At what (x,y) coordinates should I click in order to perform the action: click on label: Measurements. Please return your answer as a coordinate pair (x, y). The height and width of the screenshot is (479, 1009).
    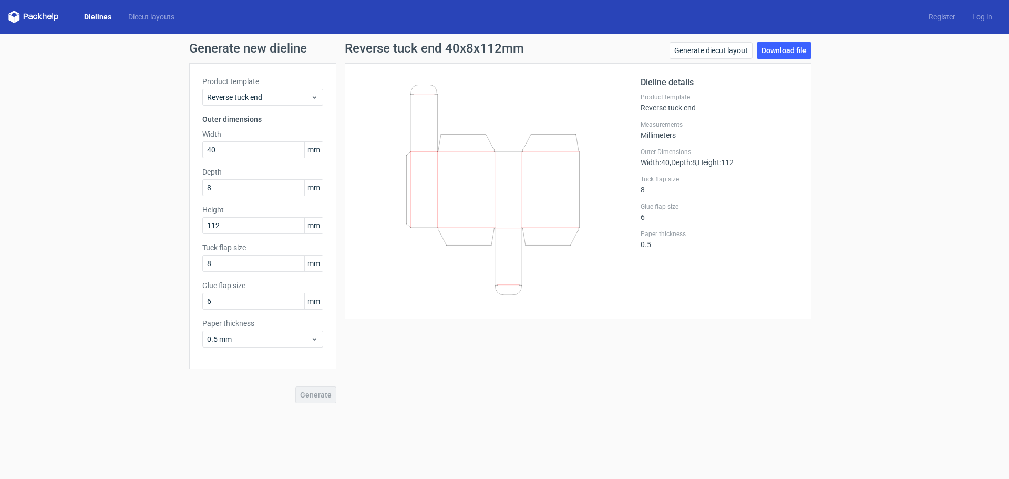
    Looking at the image, I should click on (719, 125).